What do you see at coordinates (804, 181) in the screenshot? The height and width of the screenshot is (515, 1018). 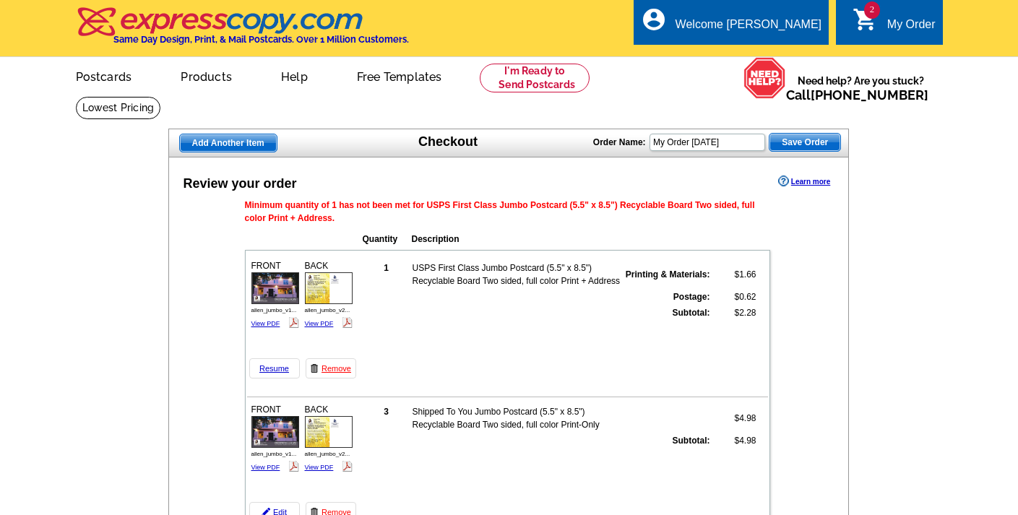 I see `a: Learn more` at bounding box center [804, 181].